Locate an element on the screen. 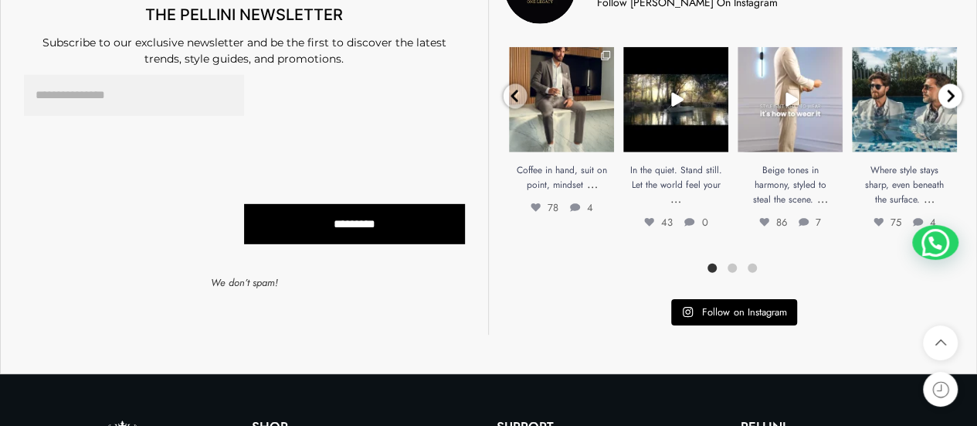 The height and width of the screenshot is (426, 977). span: 0 is located at coordinates (696, 222).